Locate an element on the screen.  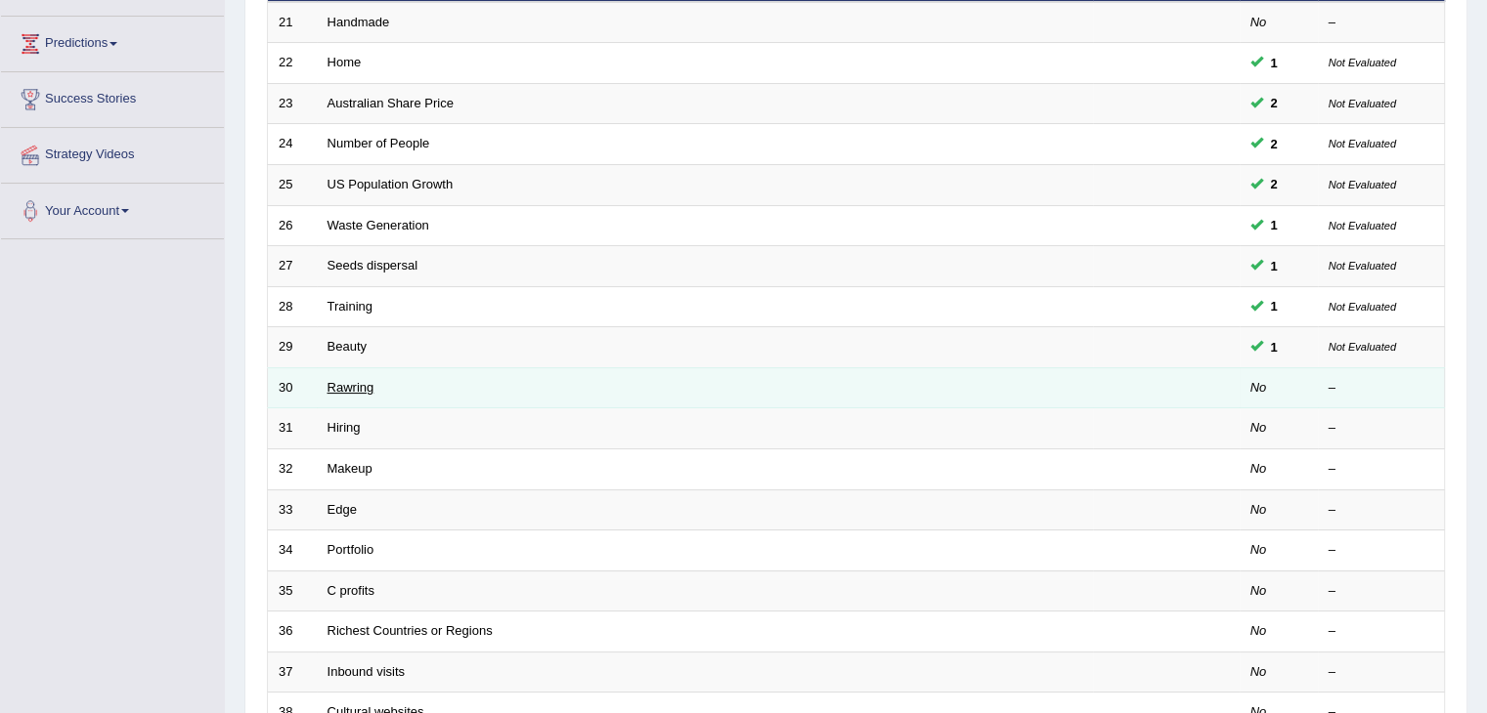
a: Rawring is located at coordinates (351, 387).